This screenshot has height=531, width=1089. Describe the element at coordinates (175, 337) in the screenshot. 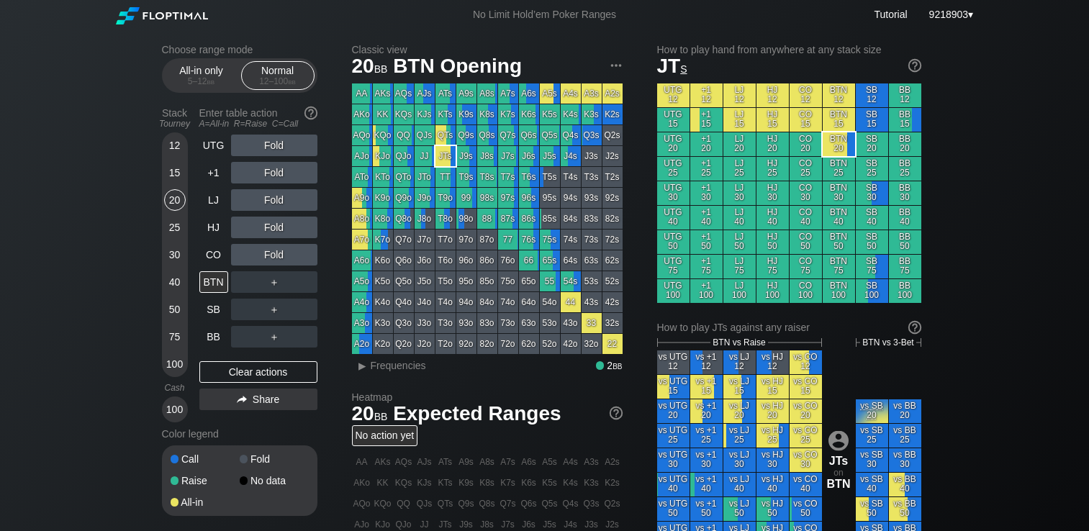

I see `div: 75` at that location.